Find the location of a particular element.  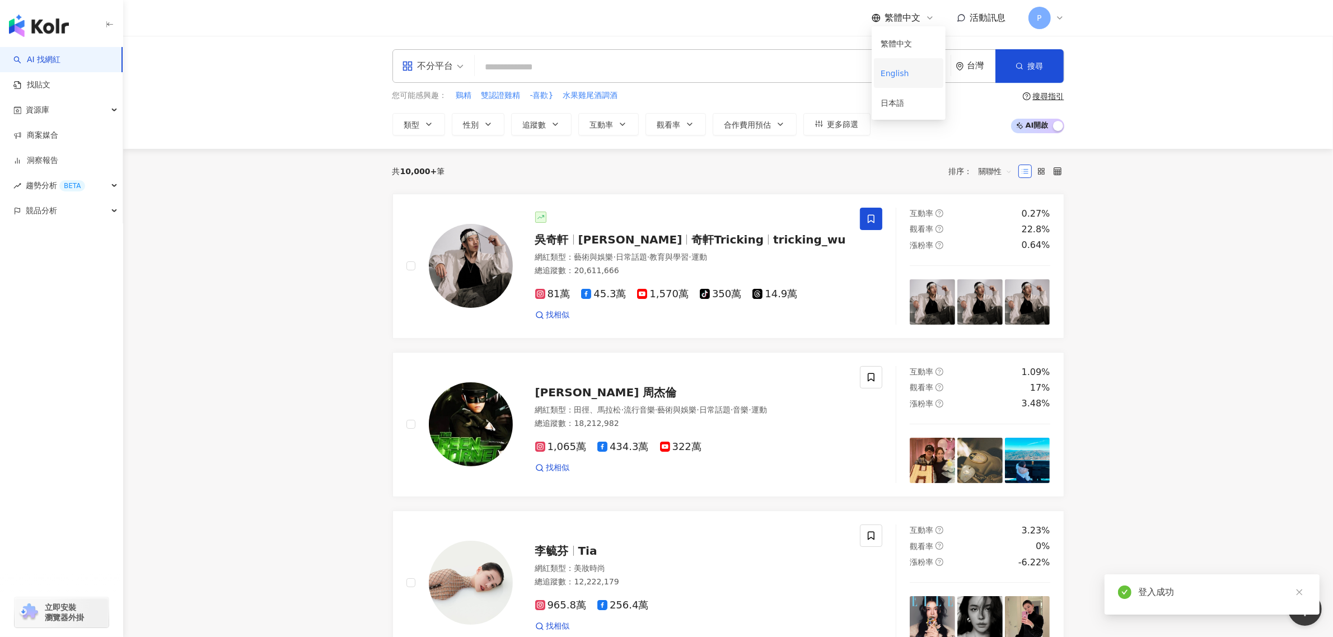

span: -喜歡} is located at coordinates (542, 96).